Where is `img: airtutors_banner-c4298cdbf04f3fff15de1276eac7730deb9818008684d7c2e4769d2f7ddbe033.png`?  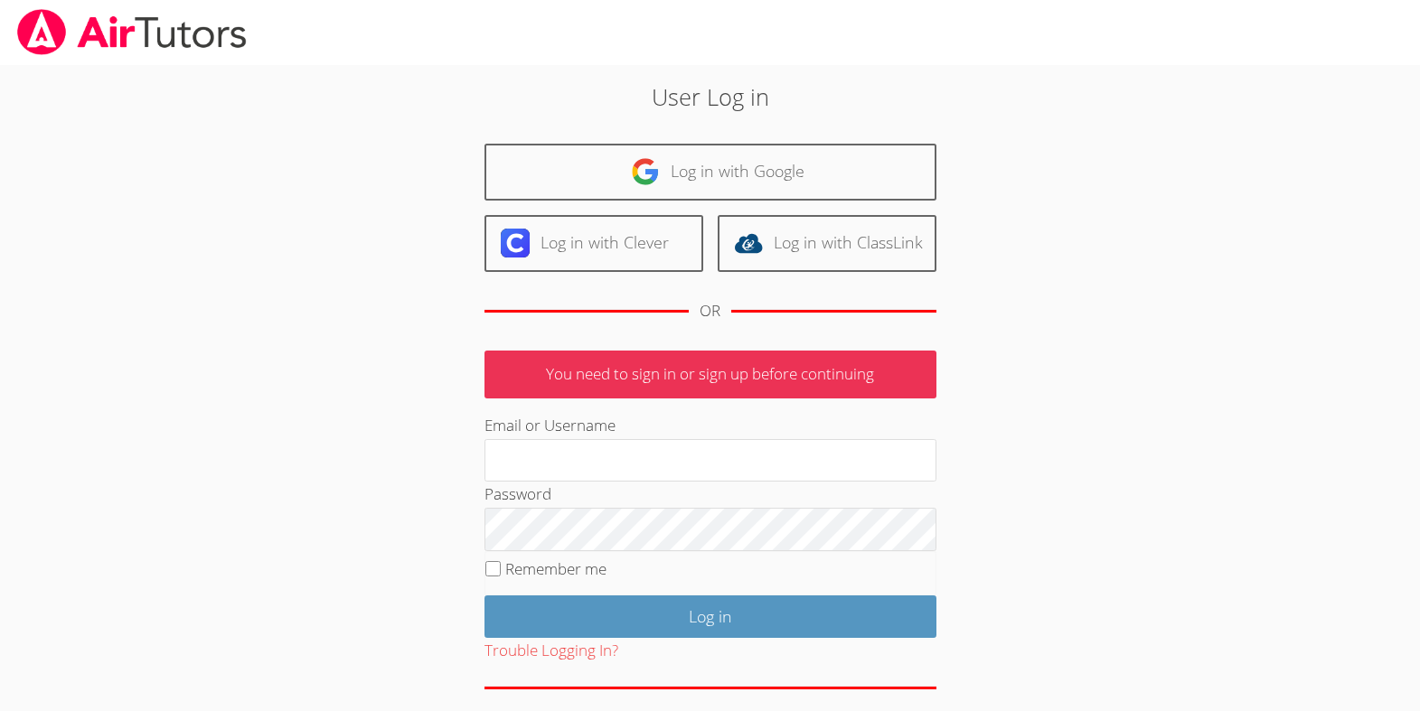
img: airtutors_banner-c4298cdbf04f3fff15de1276eac7730deb9818008684d7c2e4769d2f7ddbe033.png is located at coordinates (132, 32).